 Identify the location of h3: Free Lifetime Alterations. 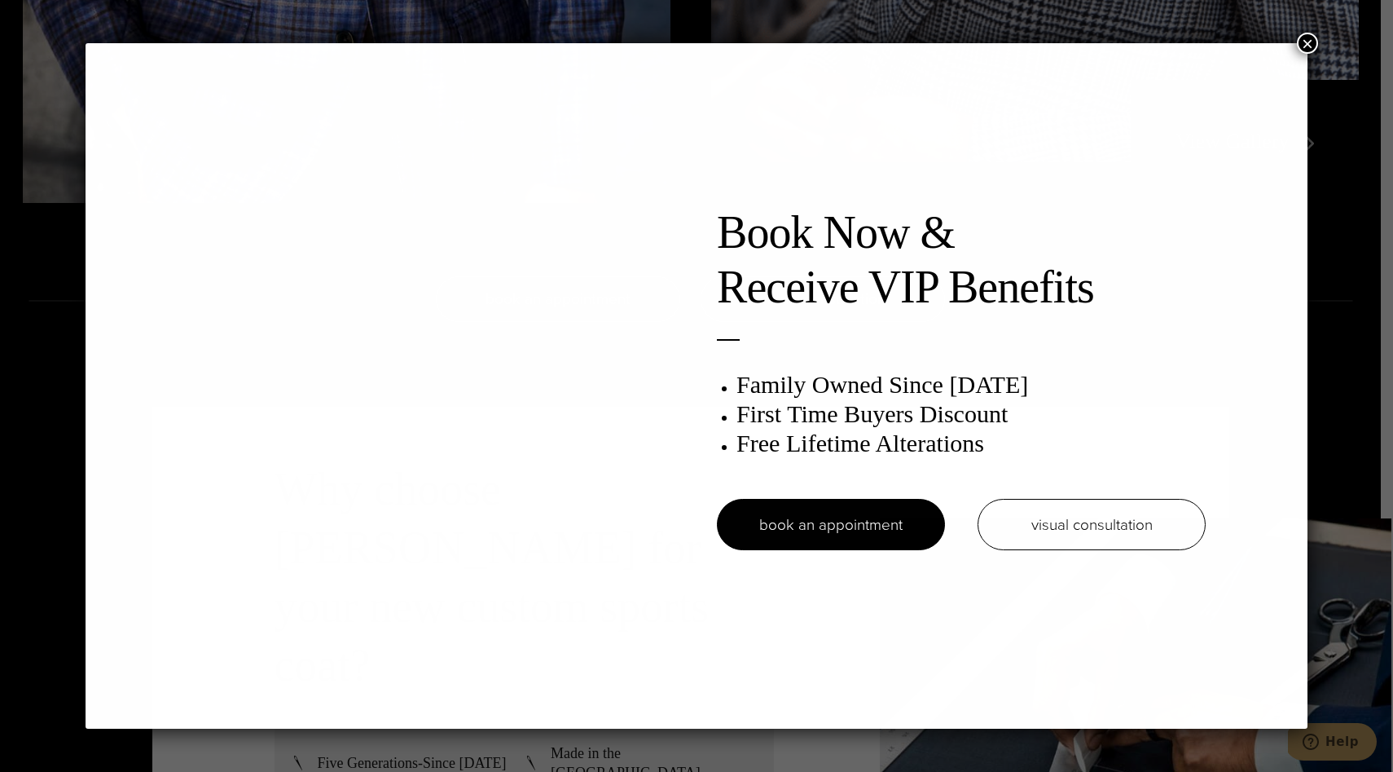
(971, 443).